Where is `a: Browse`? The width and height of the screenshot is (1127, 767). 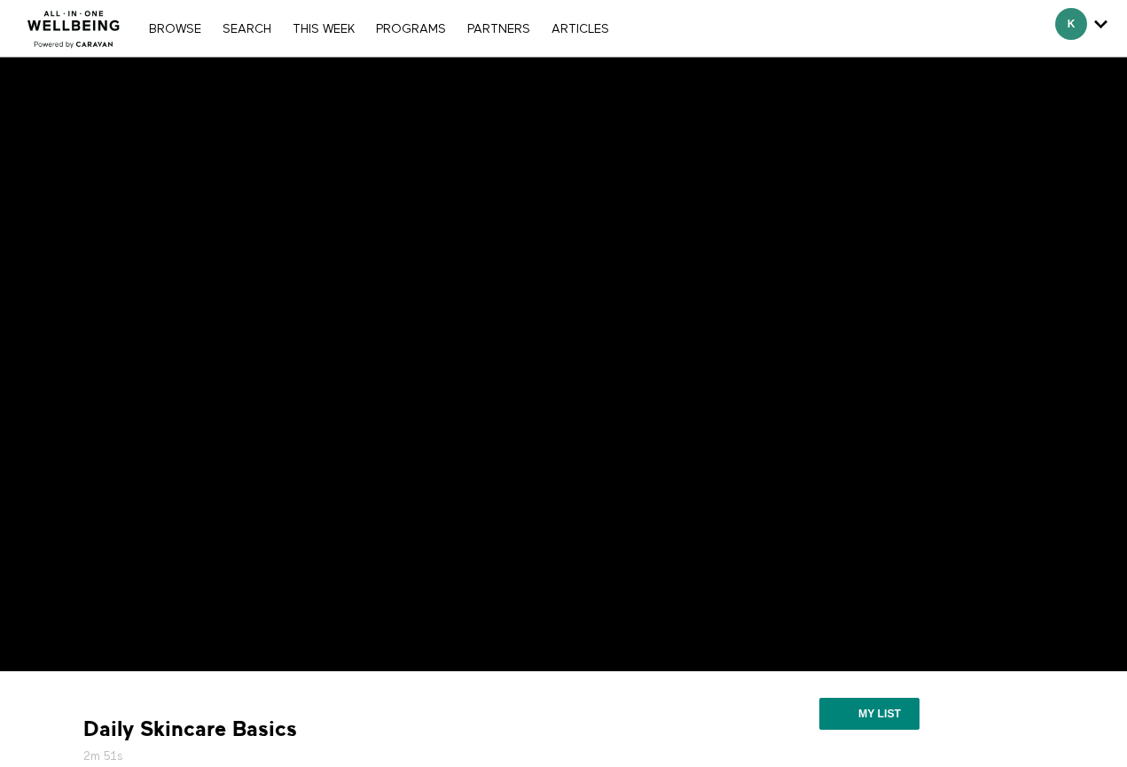
a: Browse is located at coordinates (175, 29).